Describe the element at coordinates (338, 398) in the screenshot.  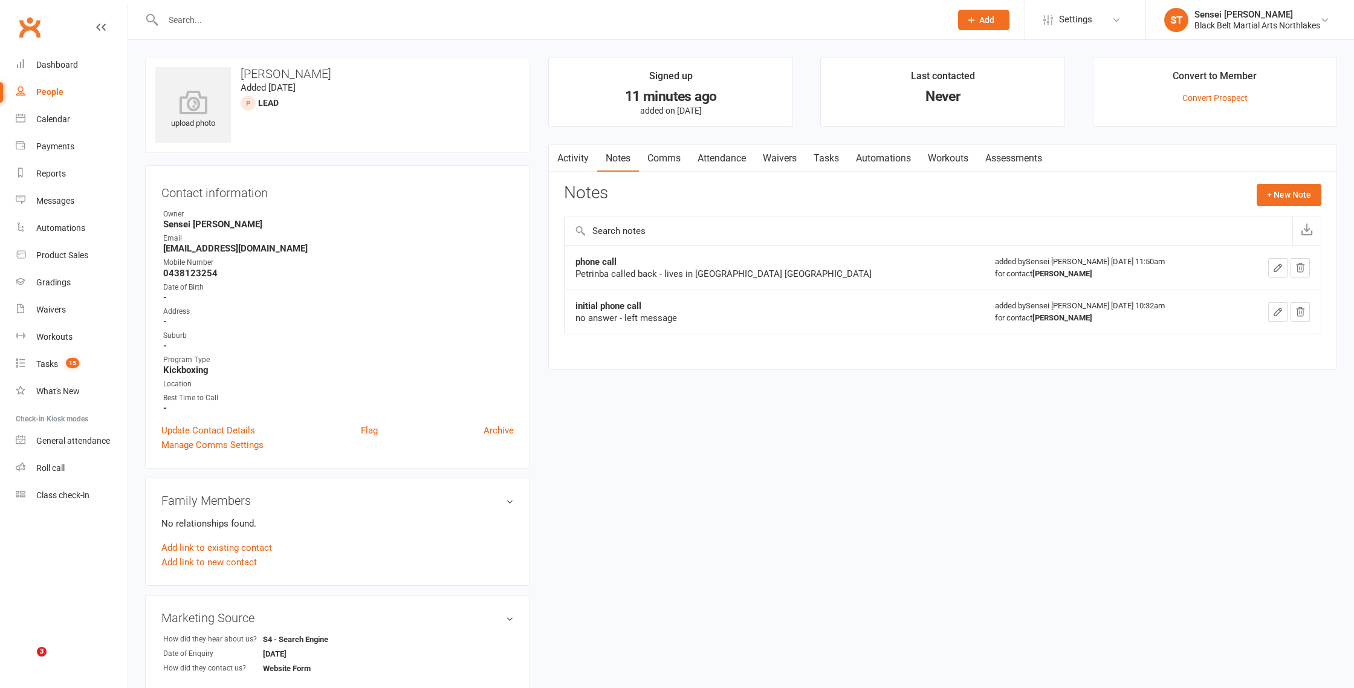
I see `div: Best Time to Call` at that location.